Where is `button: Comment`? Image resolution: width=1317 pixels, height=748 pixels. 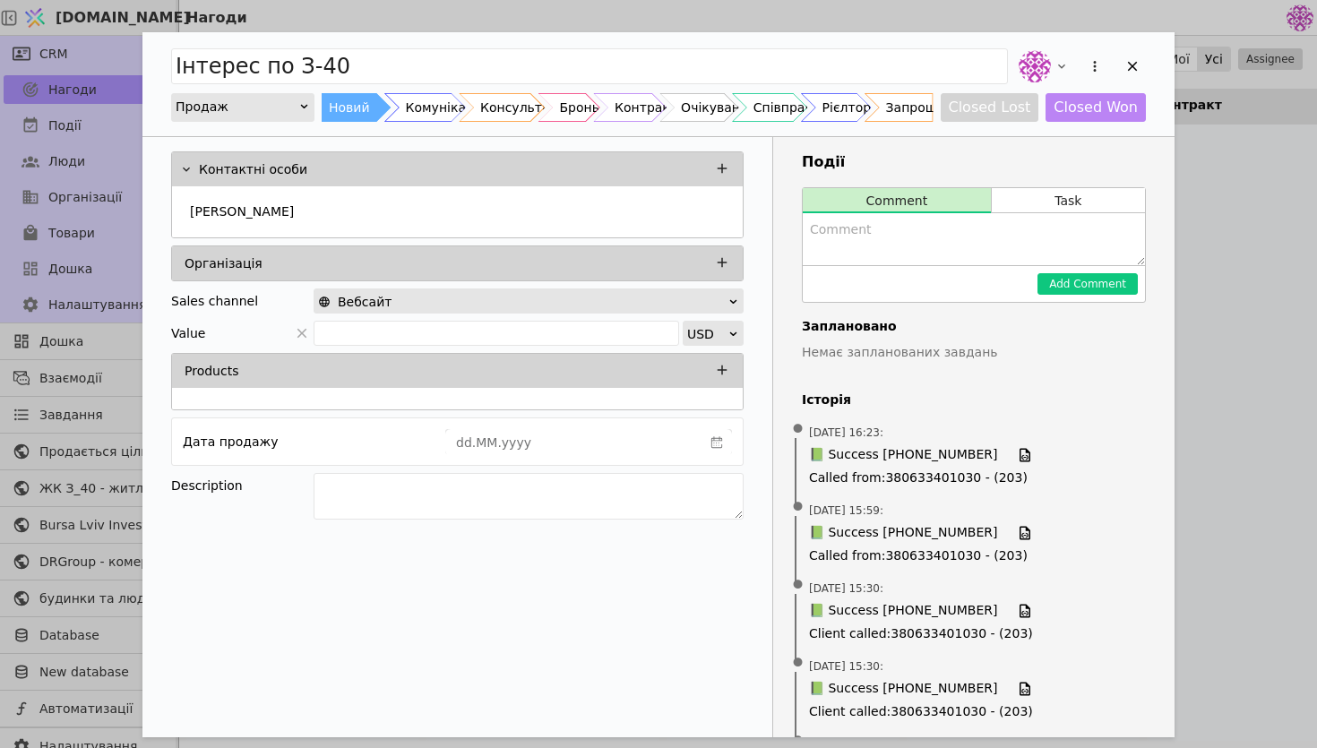 button: Comment is located at coordinates (897, 201).